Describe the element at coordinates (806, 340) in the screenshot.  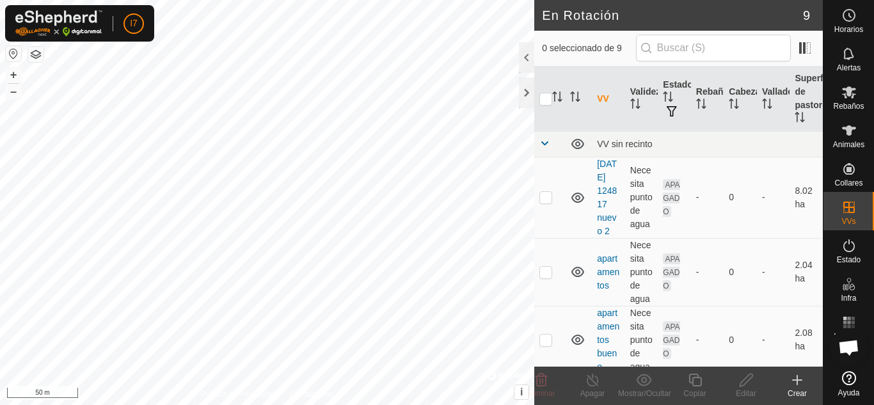
I see `td: 2.08 ha` at that location.